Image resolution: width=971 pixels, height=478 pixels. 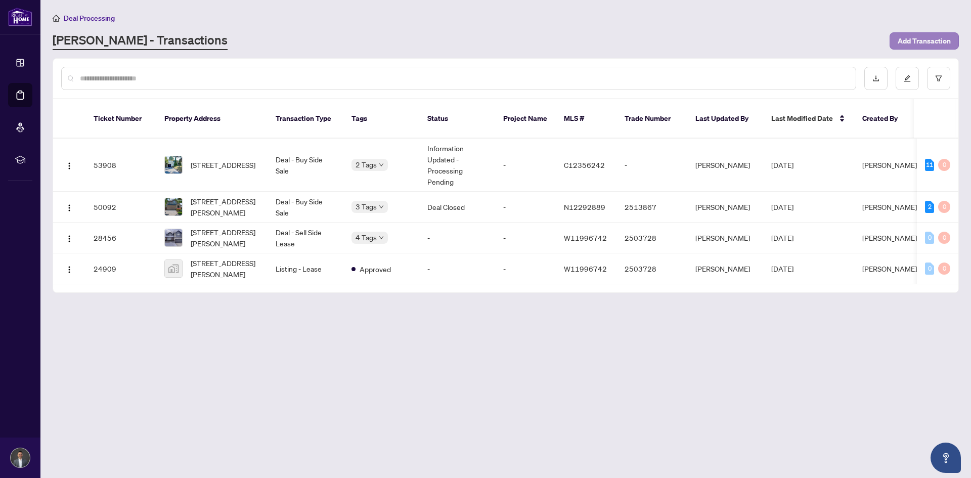 What do you see at coordinates (525, 119) in the screenshot?
I see `th: Project Name` at bounding box center [525, 119].